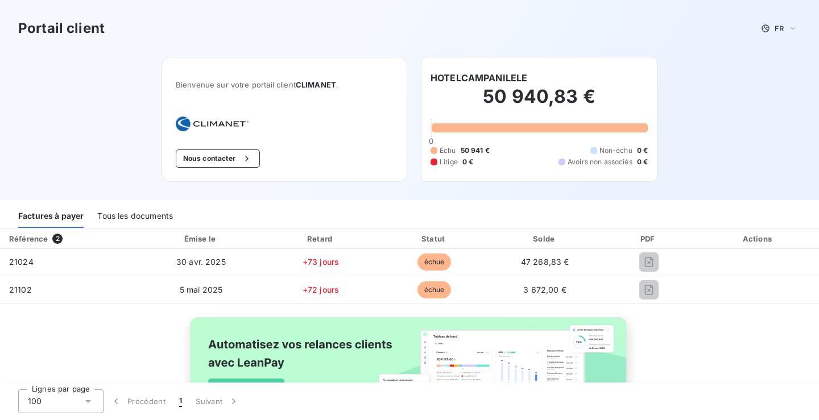 This screenshot has width=819, height=420. What do you see at coordinates (545, 289) in the screenshot?
I see `span: 3 672,00 €` at bounding box center [545, 289].